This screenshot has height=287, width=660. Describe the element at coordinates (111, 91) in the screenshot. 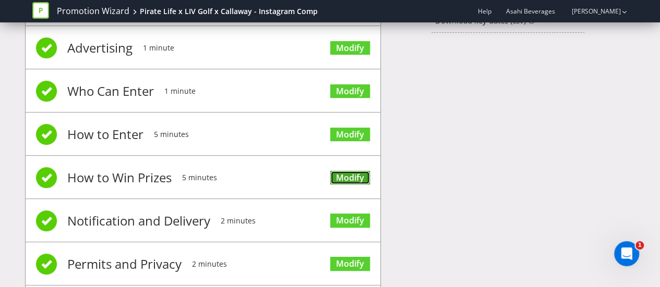

I see `span: Who Can Enter` at that location.